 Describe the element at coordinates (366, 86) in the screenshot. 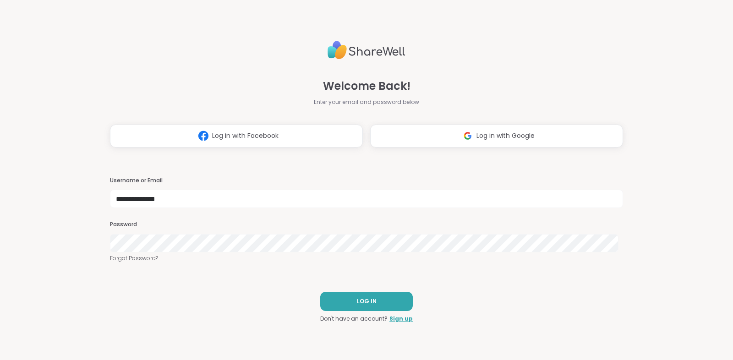

I see `span: Welcome Back!` at that location.